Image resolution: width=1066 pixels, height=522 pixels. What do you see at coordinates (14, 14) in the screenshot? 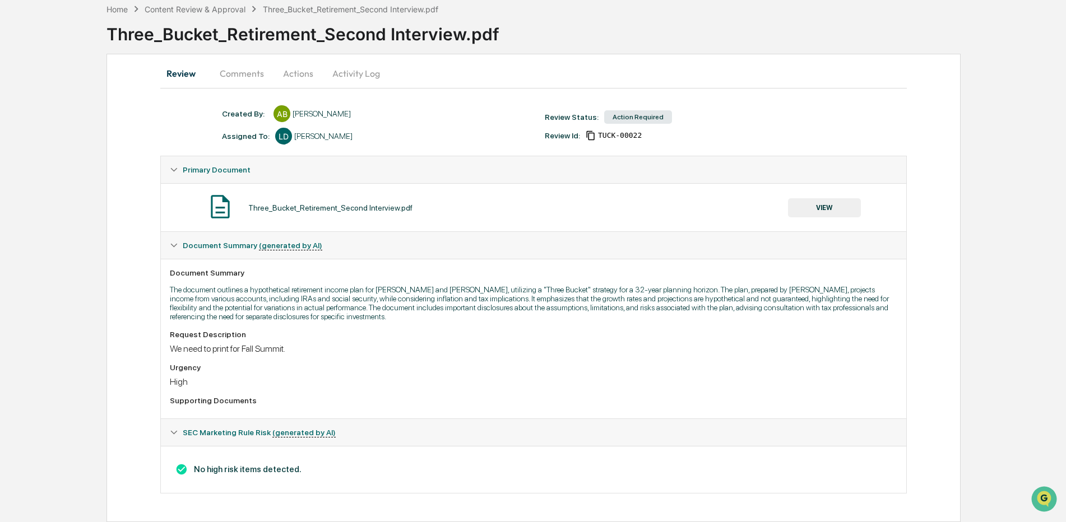
I see `img: f2157a4c-a0d3-4daa-907e-bb6f0de503a5-1751232295721` at bounding box center [14, 14].